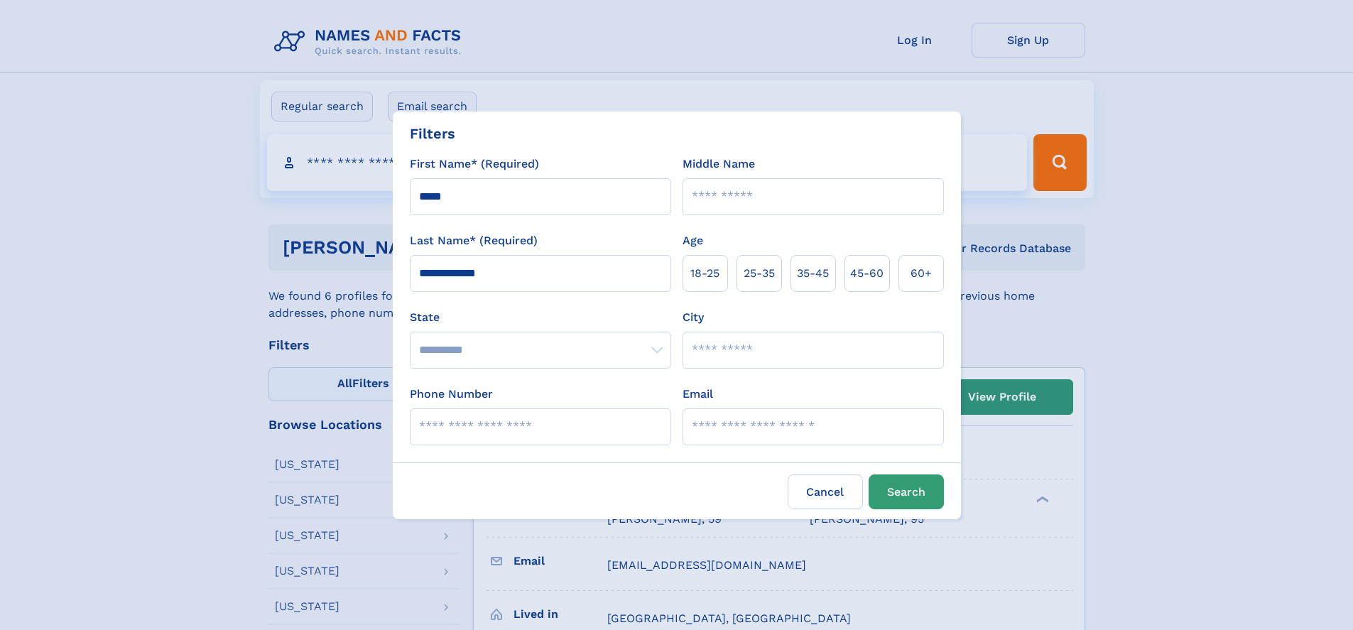 This screenshot has width=1353, height=630. I want to click on span: 25‑35, so click(759, 273).